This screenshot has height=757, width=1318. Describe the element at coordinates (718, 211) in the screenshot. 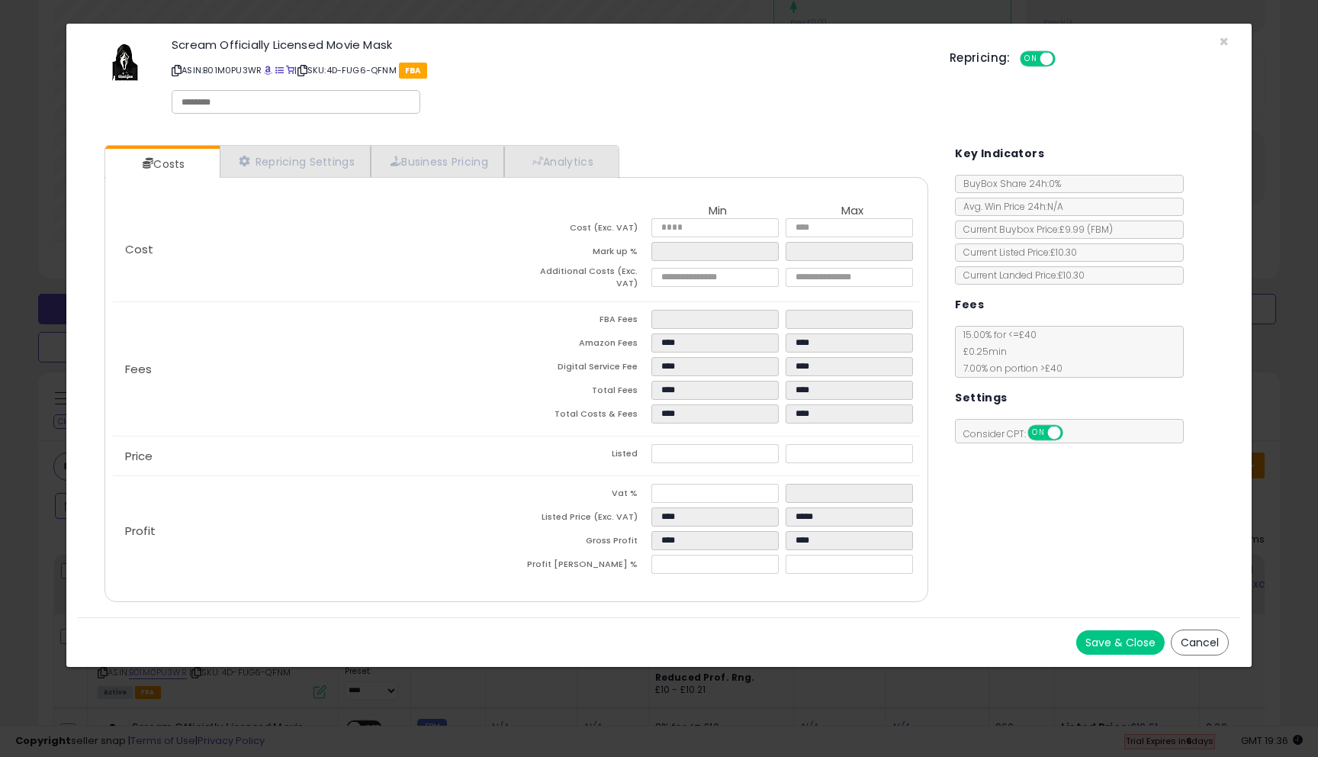

I see `th: Min` at that location.